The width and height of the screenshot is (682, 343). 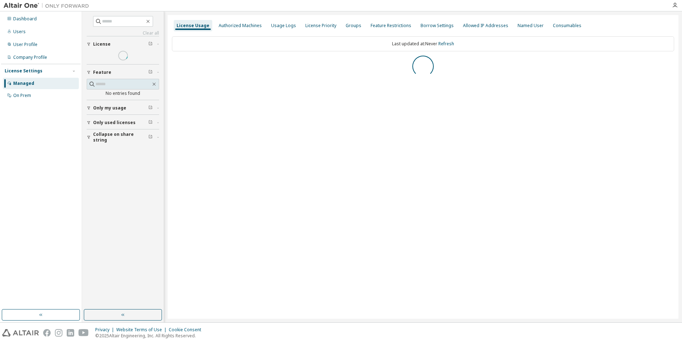 I want to click on span: Only used licenses, so click(x=114, y=123).